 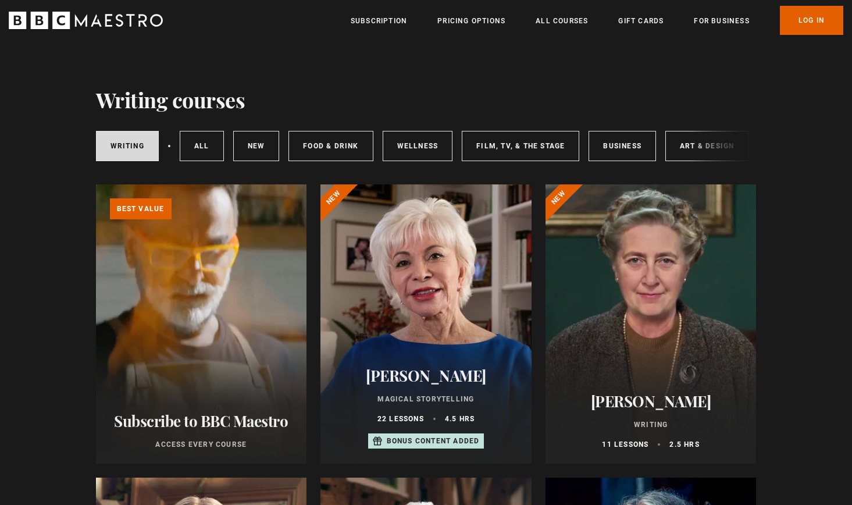 I want to click on p: 22 lessons, so click(x=400, y=418).